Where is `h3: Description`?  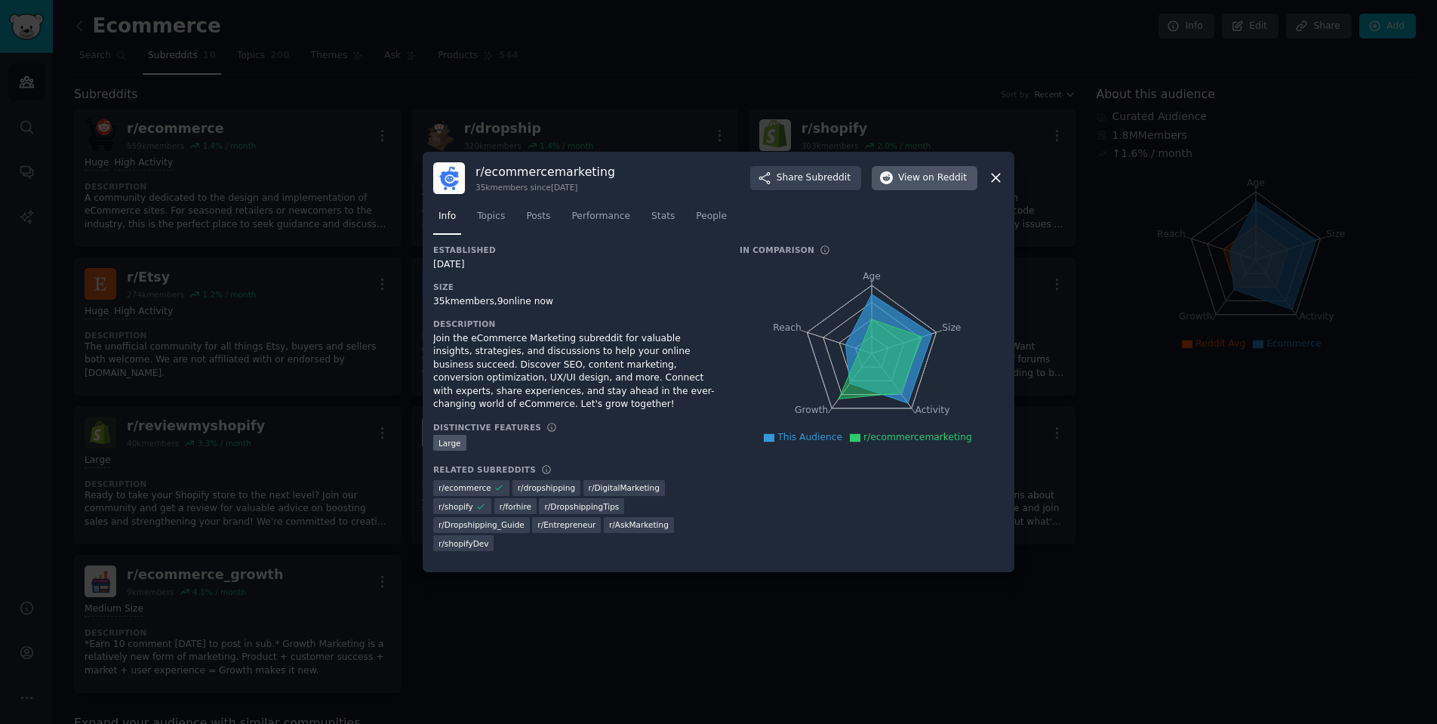 h3: Description is located at coordinates (576, 324).